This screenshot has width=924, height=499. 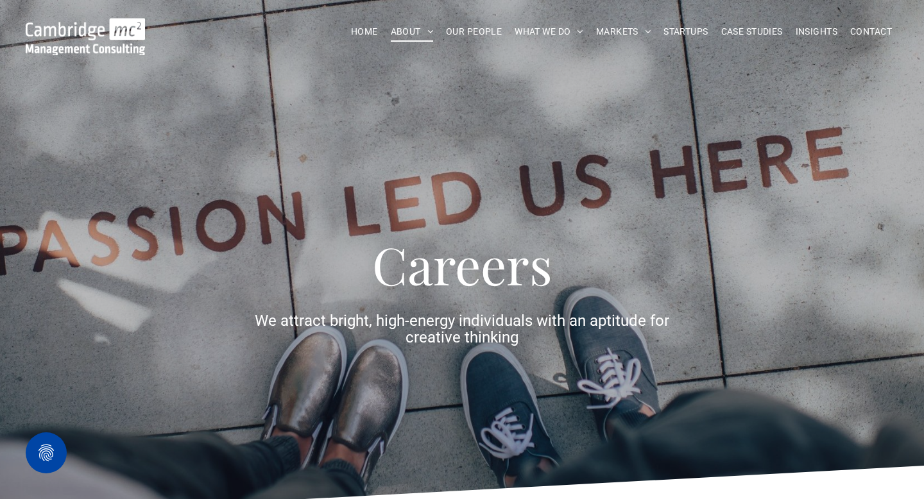 I want to click on a: CONTACT, so click(x=871, y=31).